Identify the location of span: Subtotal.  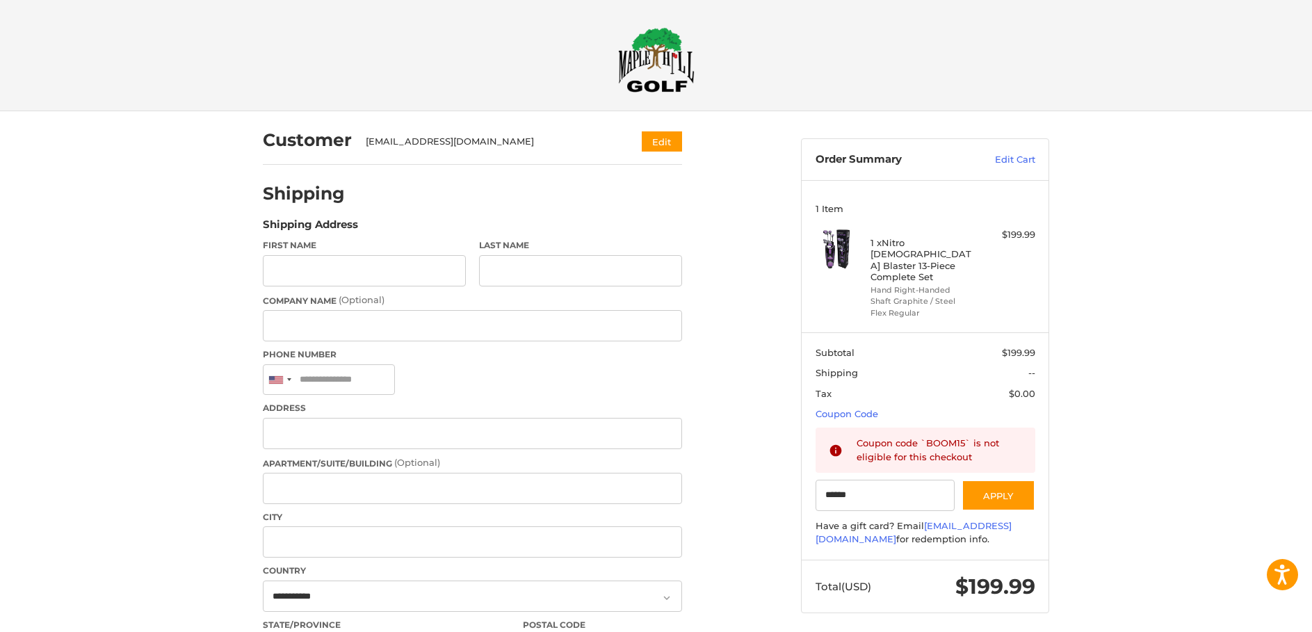
(835, 353).